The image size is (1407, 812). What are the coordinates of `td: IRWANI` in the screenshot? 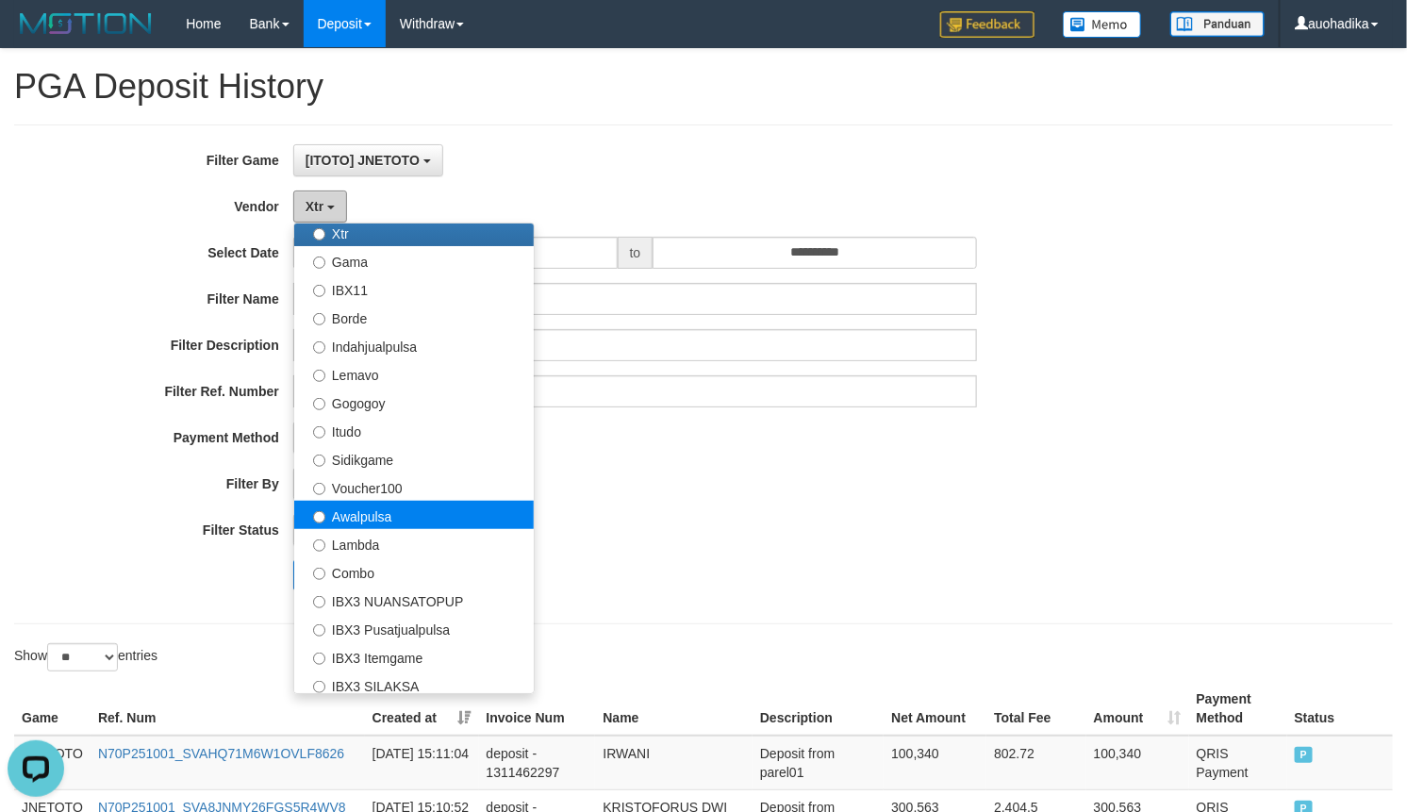 It's located at (673, 763).